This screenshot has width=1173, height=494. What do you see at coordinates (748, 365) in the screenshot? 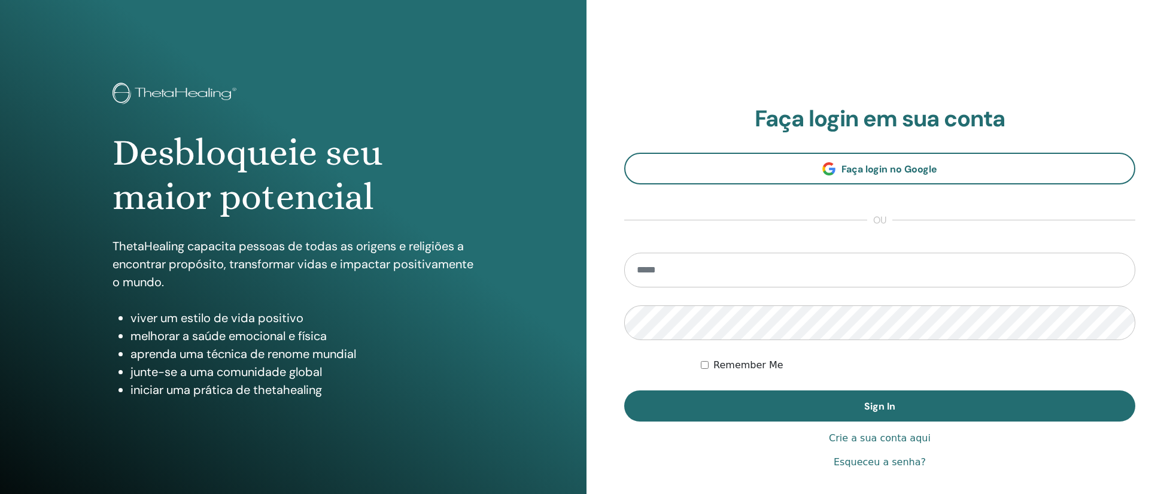
I see `label: Remember Me` at bounding box center [748, 365].